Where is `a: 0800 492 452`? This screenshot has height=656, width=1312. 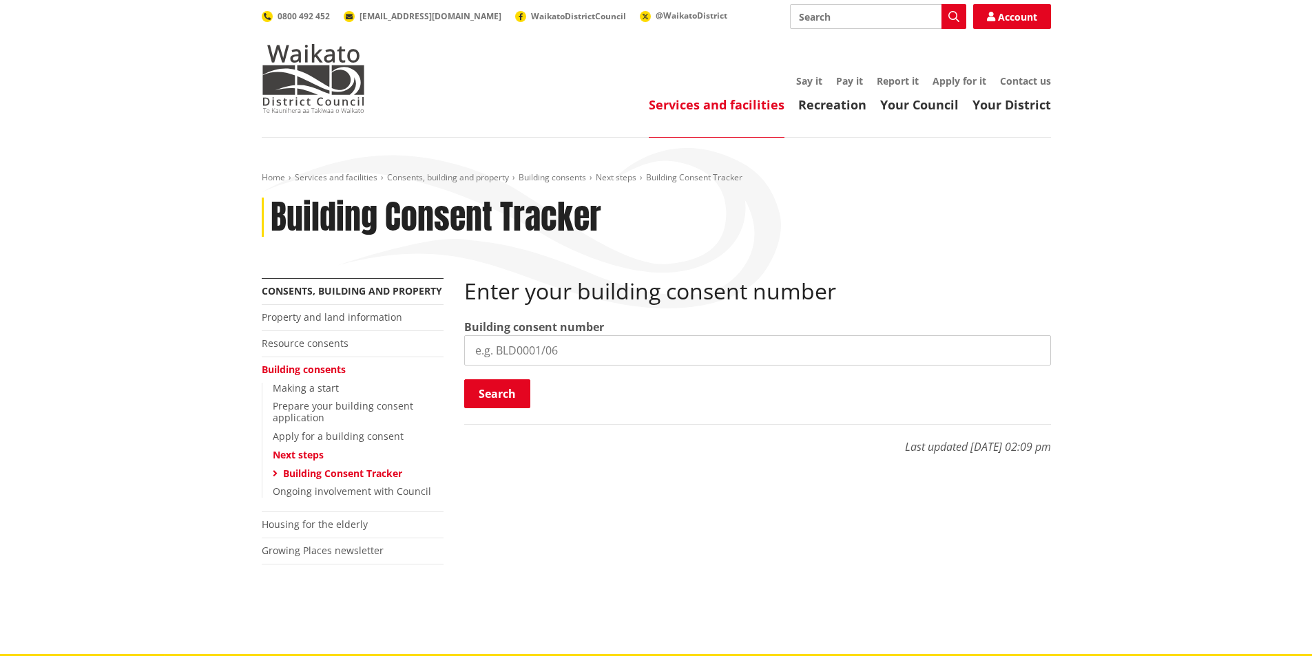
a: 0800 492 452 is located at coordinates (295, 16).